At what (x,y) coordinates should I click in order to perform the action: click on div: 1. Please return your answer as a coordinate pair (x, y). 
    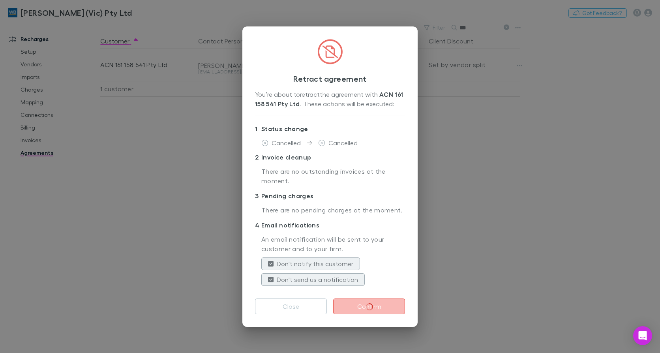
    Looking at the image, I should click on (258, 129).